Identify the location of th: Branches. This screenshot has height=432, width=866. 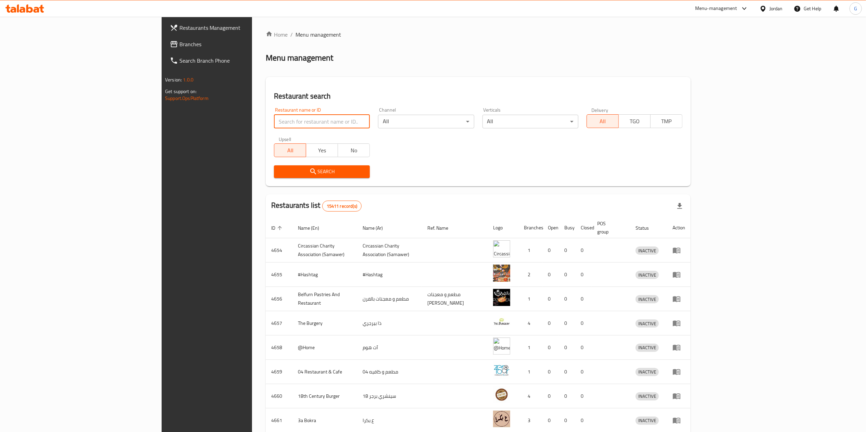
(530, 228).